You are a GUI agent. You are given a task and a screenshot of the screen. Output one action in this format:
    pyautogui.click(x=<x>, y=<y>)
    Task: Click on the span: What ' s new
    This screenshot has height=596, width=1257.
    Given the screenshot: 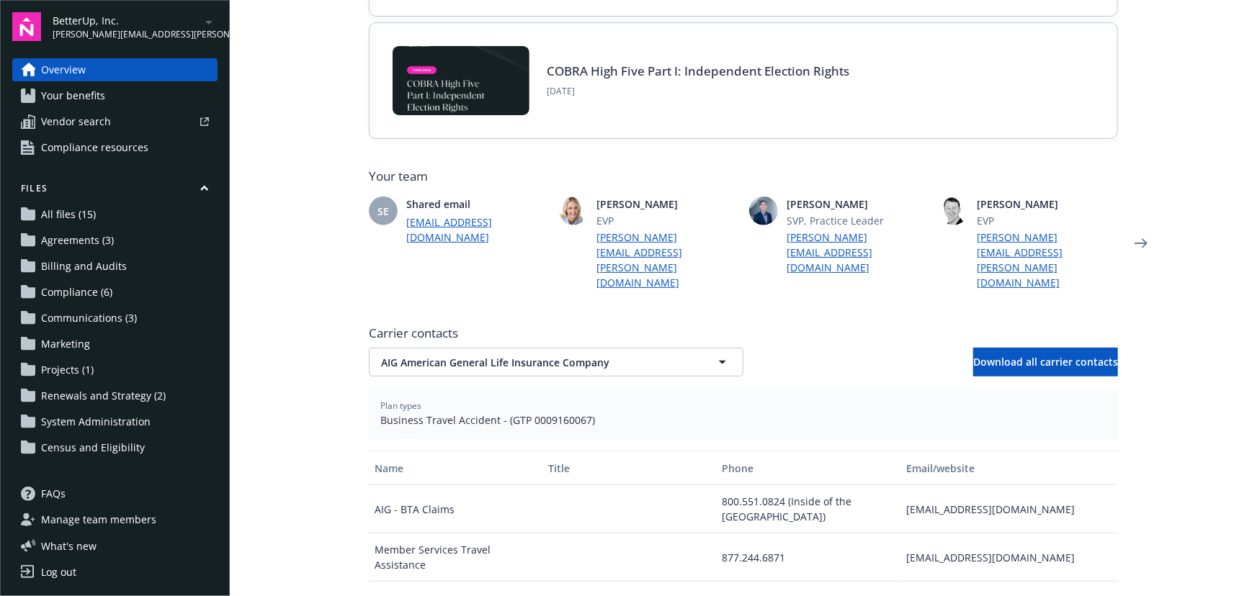 What is the action you would take?
    pyautogui.click(x=68, y=546)
    